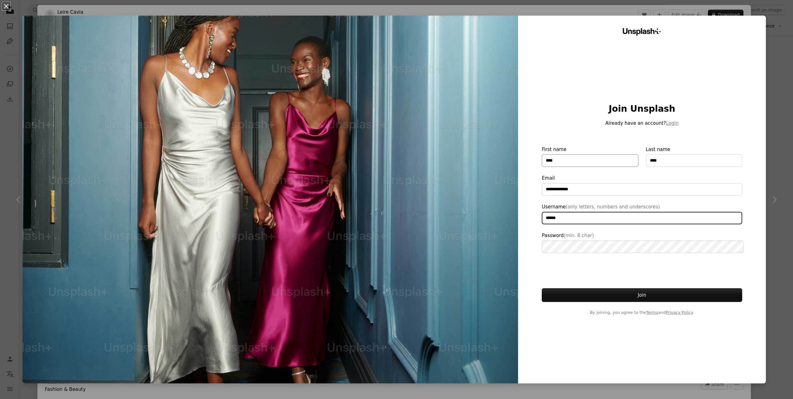 This screenshot has height=399, width=793. I want to click on a: Privacy Policy, so click(679, 312).